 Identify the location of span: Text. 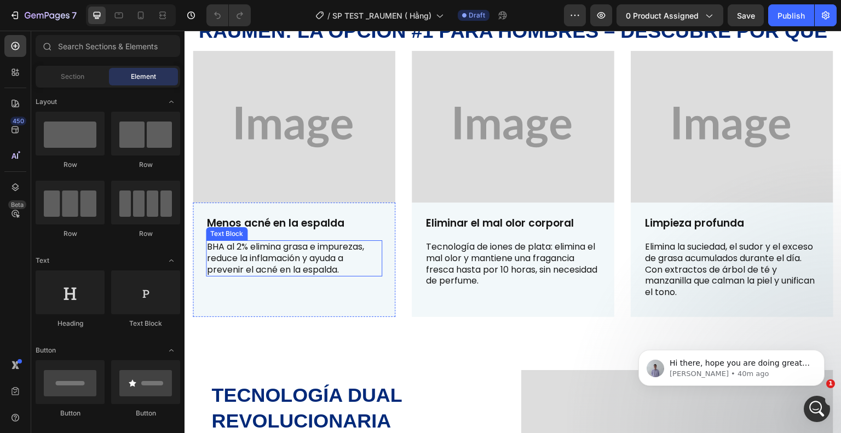
(42, 261).